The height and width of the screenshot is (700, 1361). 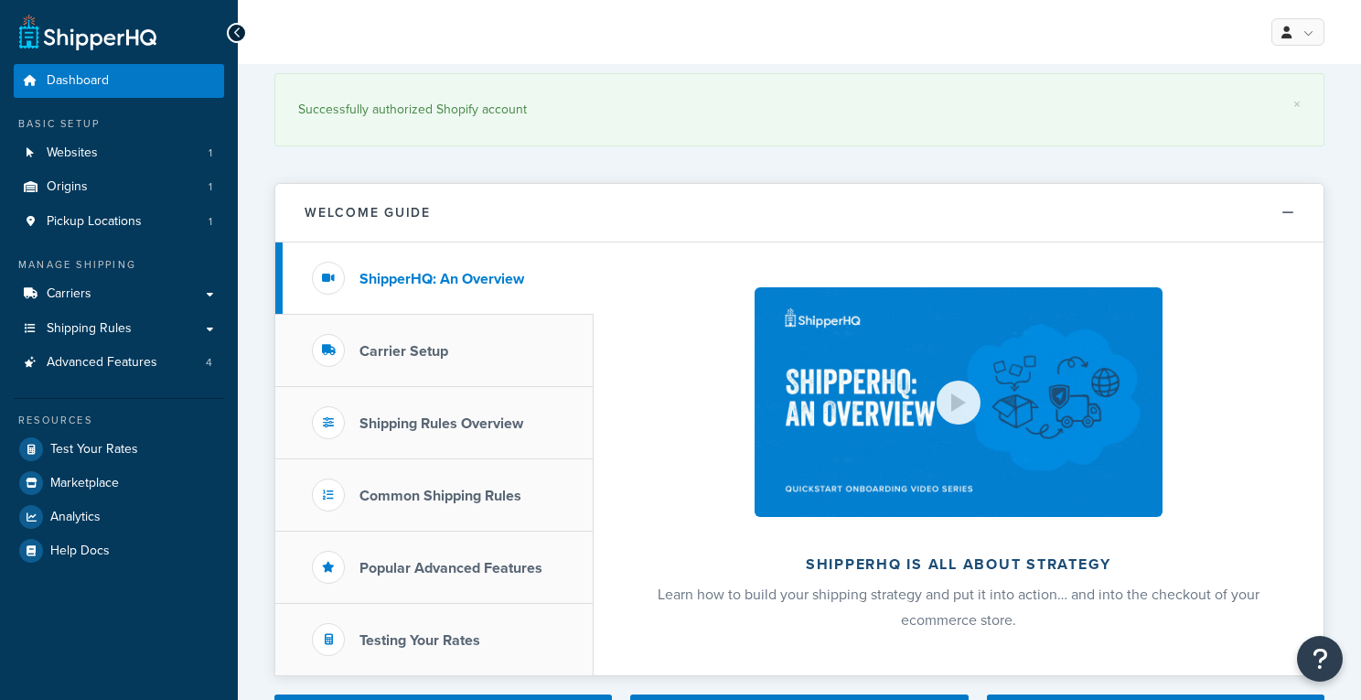 I want to click on li: Test Your Rates, so click(x=119, y=449).